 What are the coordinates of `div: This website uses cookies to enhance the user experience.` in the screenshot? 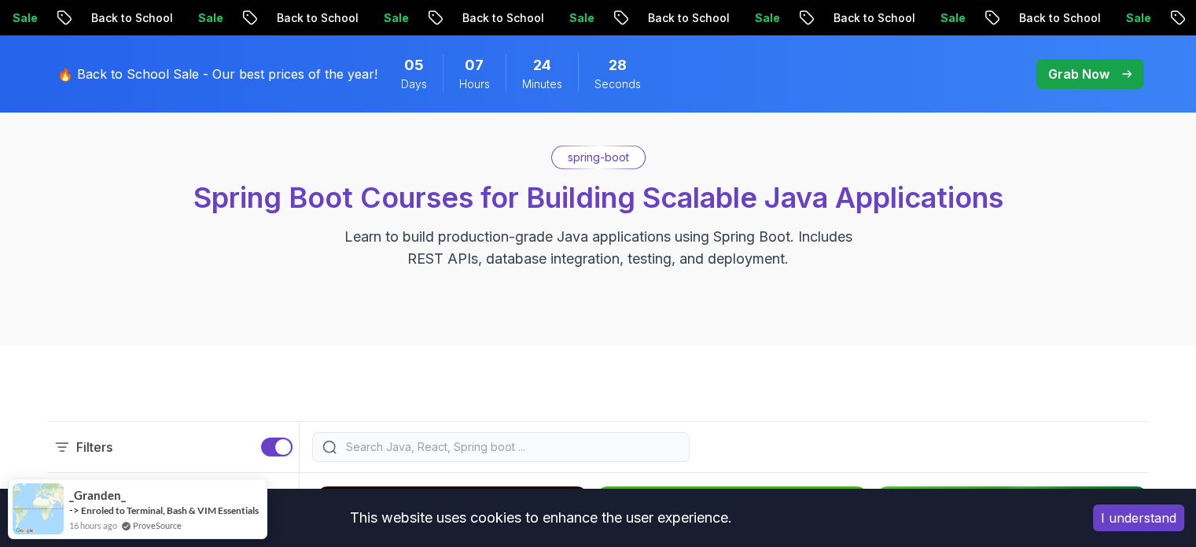 It's located at (540, 518).